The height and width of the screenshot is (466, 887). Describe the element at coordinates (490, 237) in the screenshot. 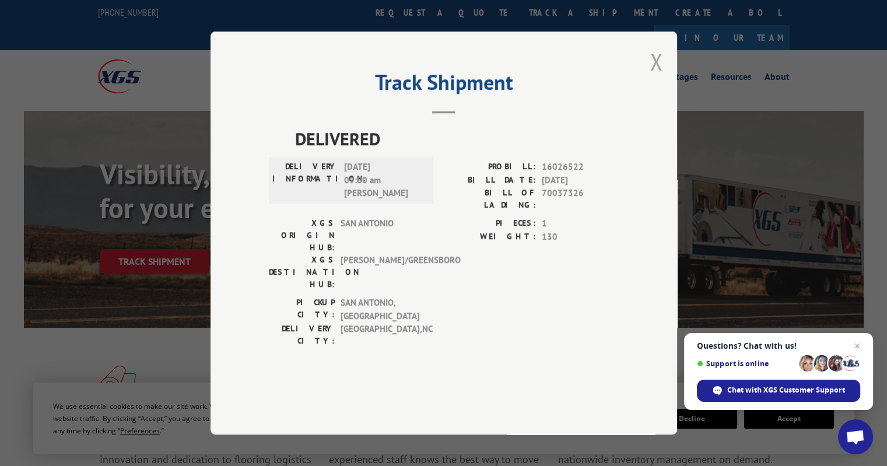

I see `label: WEIGHT:` at that location.